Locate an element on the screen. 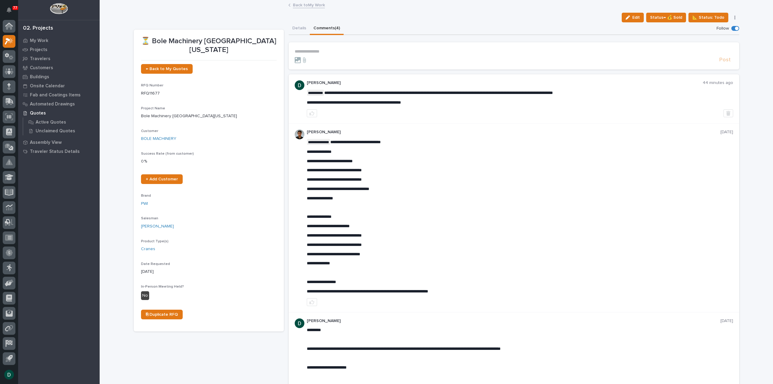 This screenshot has height=384, width=773. p: Fab and Coatings Items is located at coordinates (55, 95).